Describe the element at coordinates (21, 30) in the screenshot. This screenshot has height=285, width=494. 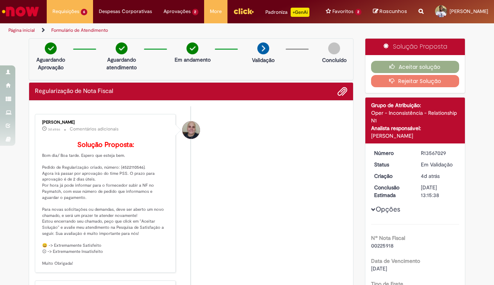
I see `a: Página inicial` at that location.